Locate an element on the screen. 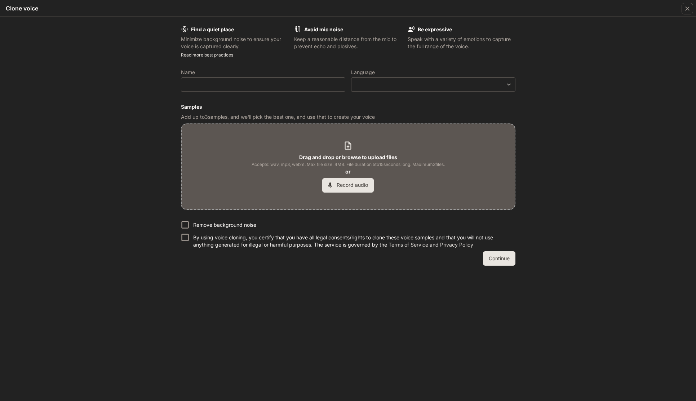  p: Language is located at coordinates (363, 72).